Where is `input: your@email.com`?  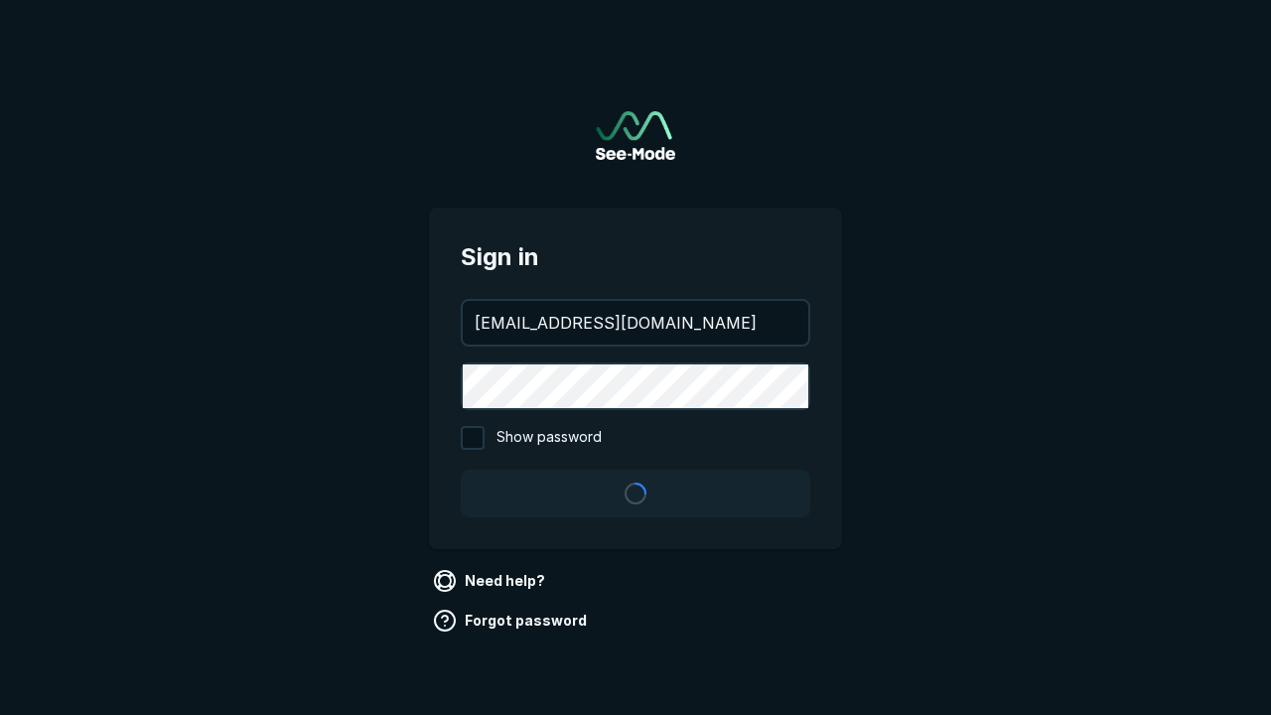 input: your@email.com is located at coordinates (635, 323).